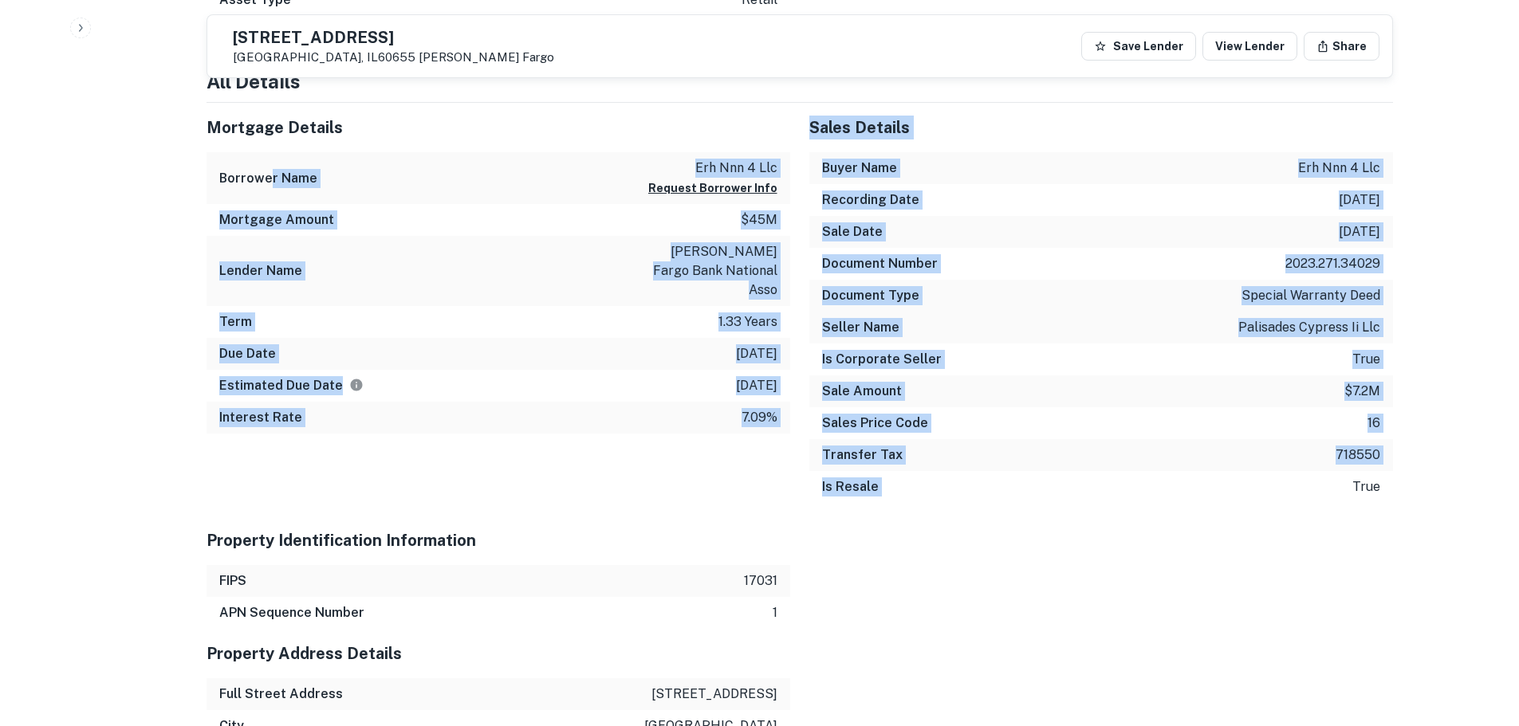 This screenshot has height=726, width=1519. I want to click on h6: Sale Amount, so click(862, 391).